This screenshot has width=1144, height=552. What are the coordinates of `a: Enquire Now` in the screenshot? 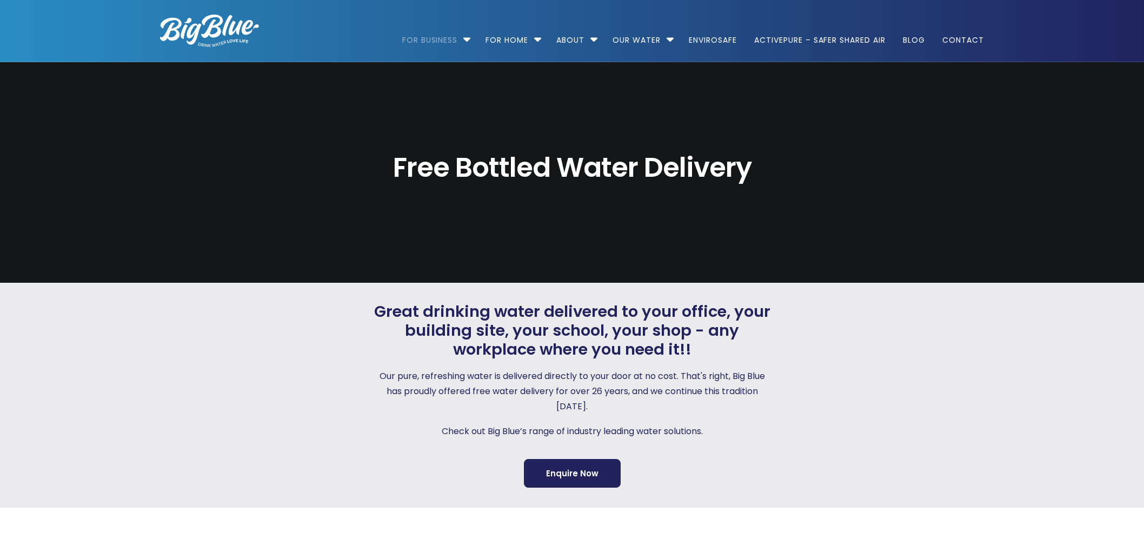 It's located at (572, 473).